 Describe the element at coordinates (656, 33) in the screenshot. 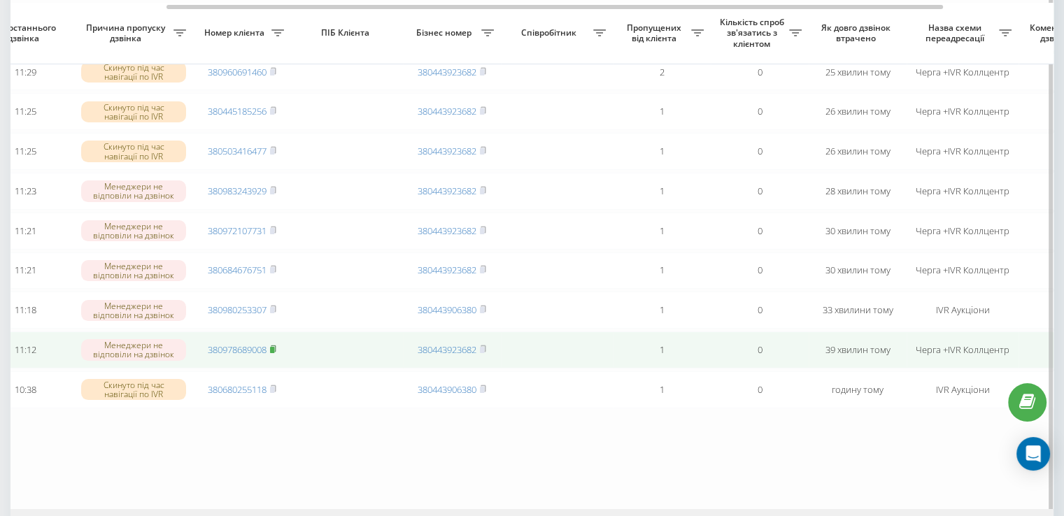

I see `span: Пропущених від клієнта` at that location.